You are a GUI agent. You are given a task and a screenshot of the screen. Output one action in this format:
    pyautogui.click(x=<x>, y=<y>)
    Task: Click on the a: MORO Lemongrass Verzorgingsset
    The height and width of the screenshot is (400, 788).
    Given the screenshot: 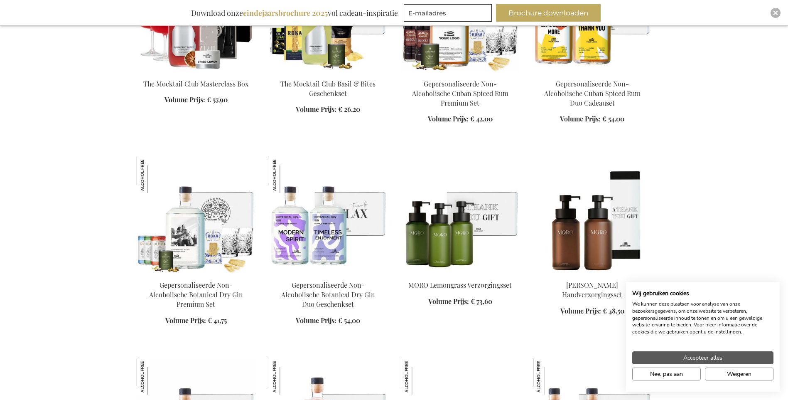 What is the action you would take?
    pyautogui.click(x=460, y=284)
    